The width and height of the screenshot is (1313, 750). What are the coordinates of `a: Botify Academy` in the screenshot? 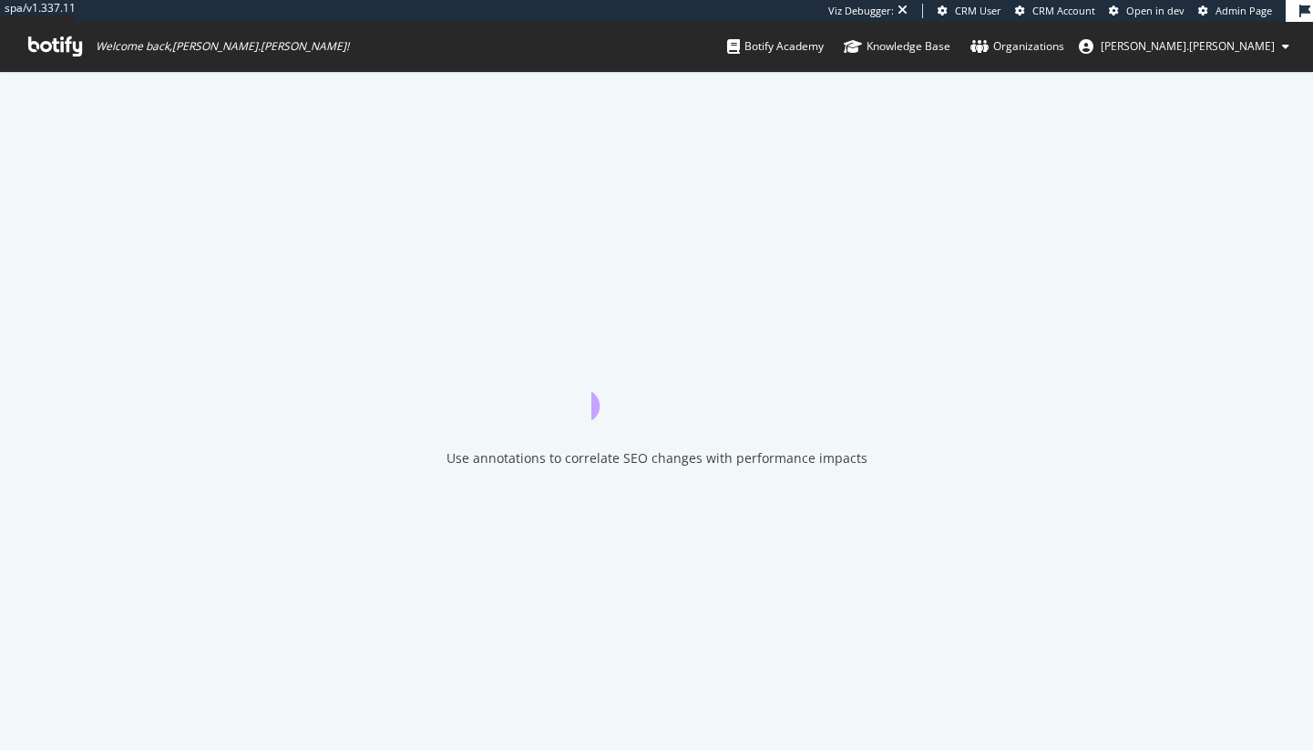 It's located at (775, 46).